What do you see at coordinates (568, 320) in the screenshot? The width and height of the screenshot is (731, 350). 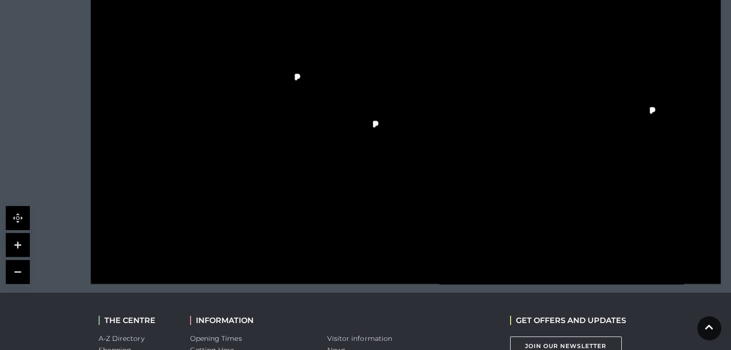 I see `h2: GET OFFERS AND UPDATES` at bounding box center [568, 320].